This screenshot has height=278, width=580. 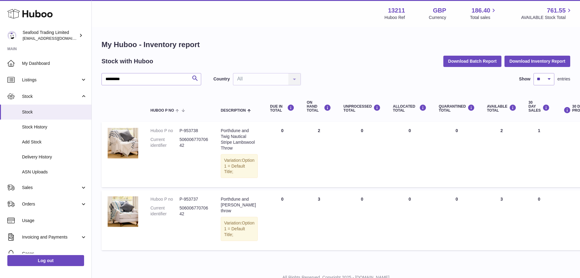 What do you see at coordinates (547, 13) in the screenshot?
I see `a: 761.55 AVAILABLE Stock Total` at bounding box center [547, 13].